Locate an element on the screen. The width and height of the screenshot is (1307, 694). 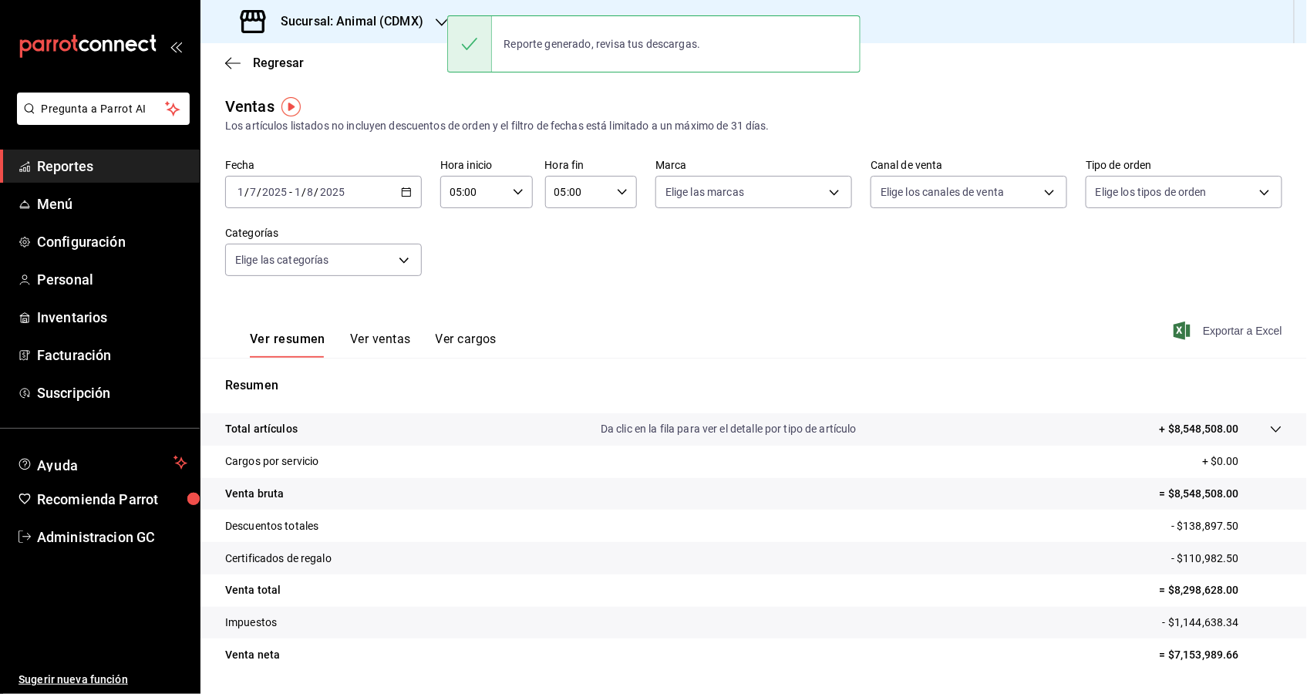
p: = $8,298,628.00 is located at coordinates (1220, 590).